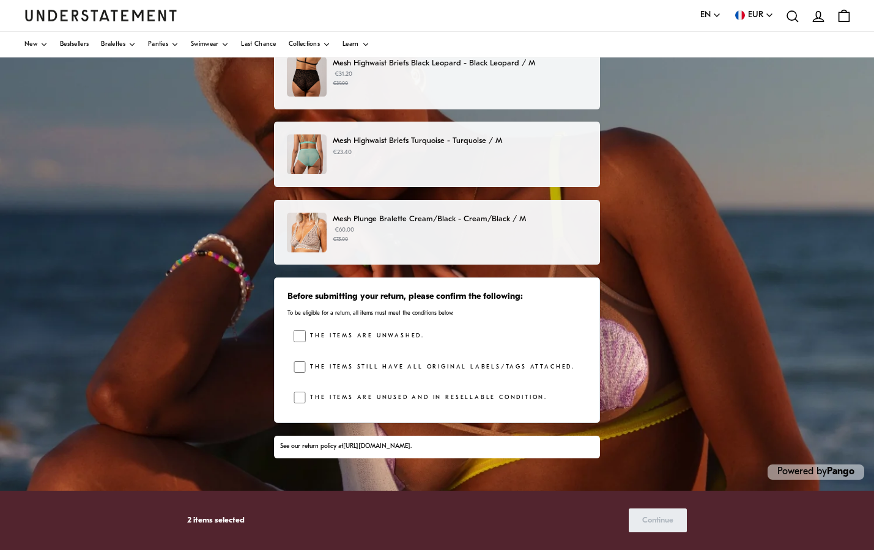  Describe the element at coordinates (753, 15) in the screenshot. I see `button: EUR` at that location.